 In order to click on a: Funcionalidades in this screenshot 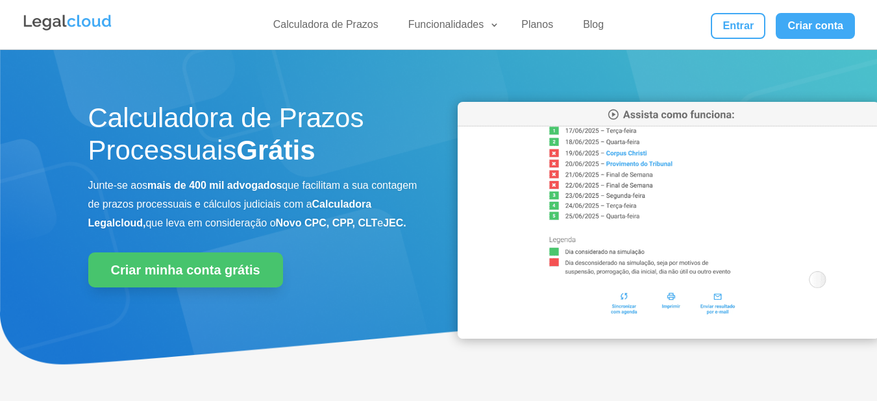, I will do `click(450, 27)`.